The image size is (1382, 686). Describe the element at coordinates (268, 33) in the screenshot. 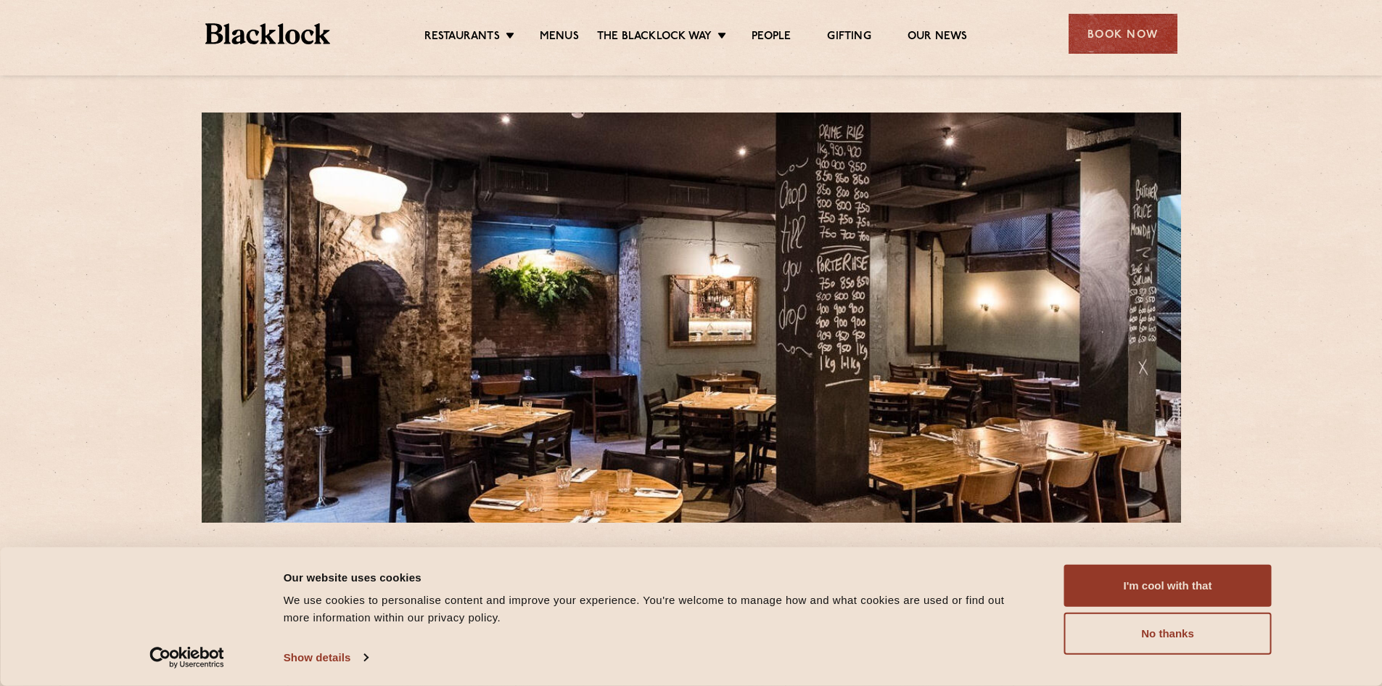

I see `img: BL_Textured_Logo-footer-cropped.svg` at that location.